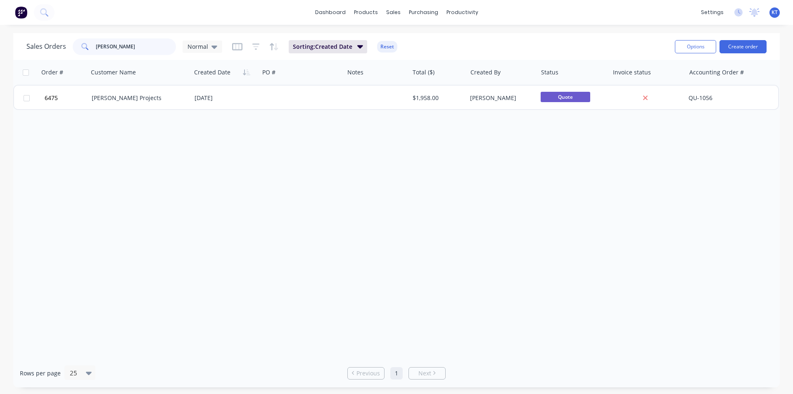 The image size is (793, 394). What do you see at coordinates (366, 373) in the screenshot?
I see `a: Previous page` at bounding box center [366, 373].